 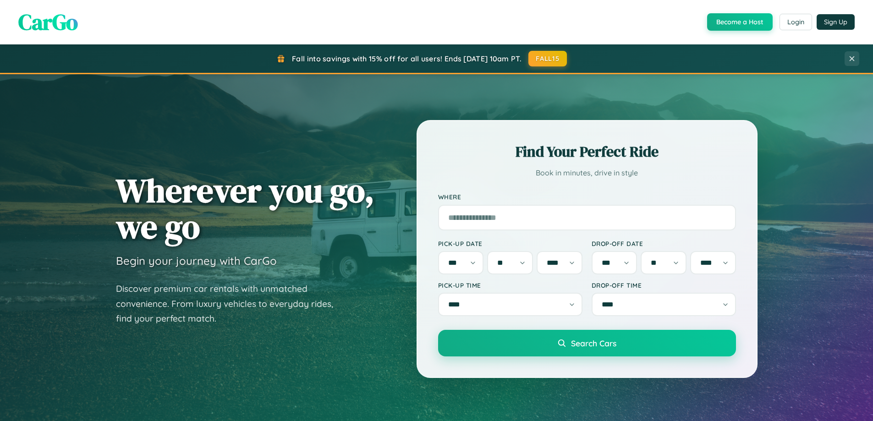 I want to click on h1: Wherever you go, we go, so click(x=245, y=208).